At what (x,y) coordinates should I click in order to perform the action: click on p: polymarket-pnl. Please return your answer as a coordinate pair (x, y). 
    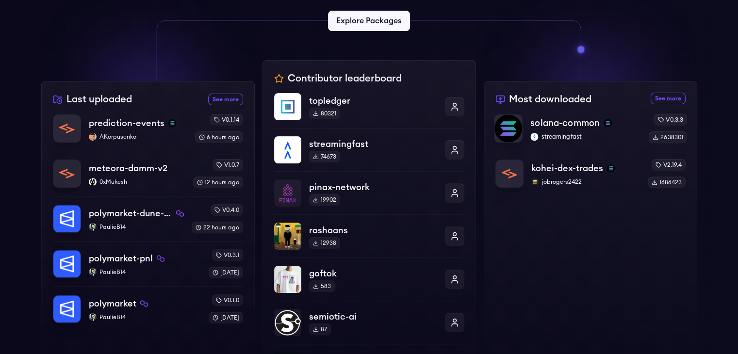
    Looking at the image, I should click on (121, 258).